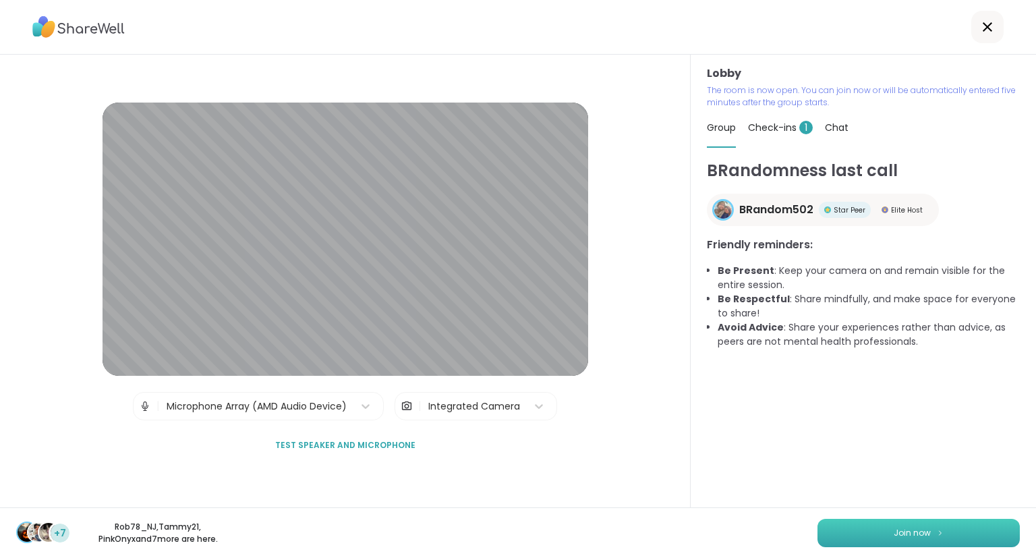 This screenshot has width=1036, height=558. Describe the element at coordinates (907, 210) in the screenshot. I see `span: Elite Host` at that location.